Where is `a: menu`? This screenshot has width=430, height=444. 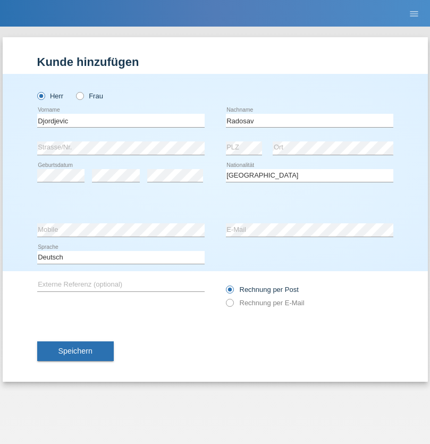
a: menu is located at coordinates (414, 13).